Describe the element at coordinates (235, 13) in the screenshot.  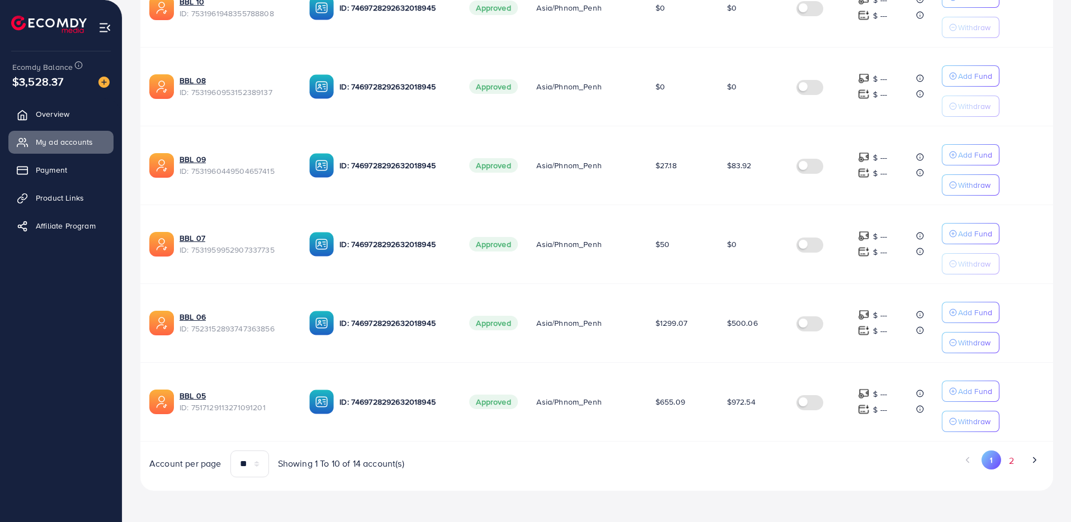
I see `span: ID: 7531961948355788808` at that location.